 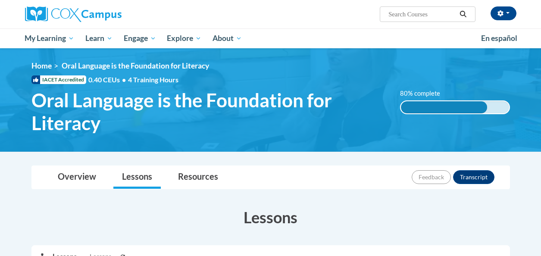 What do you see at coordinates (422, 14) in the screenshot?
I see `input: Search Courses` at bounding box center [422, 14].